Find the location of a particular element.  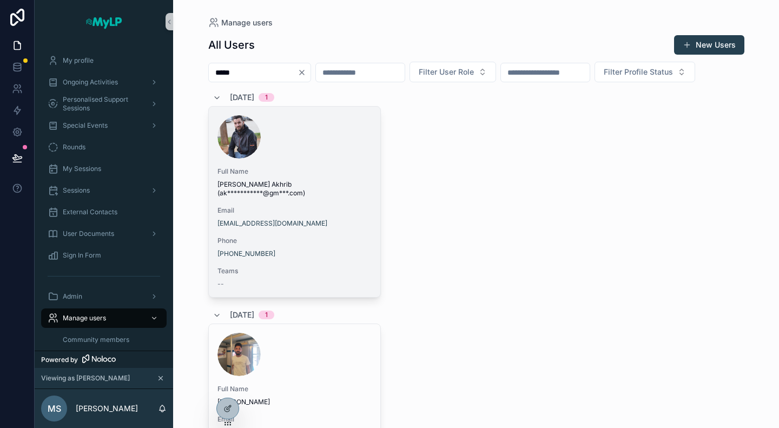

span: Teams is located at coordinates (295, 271).